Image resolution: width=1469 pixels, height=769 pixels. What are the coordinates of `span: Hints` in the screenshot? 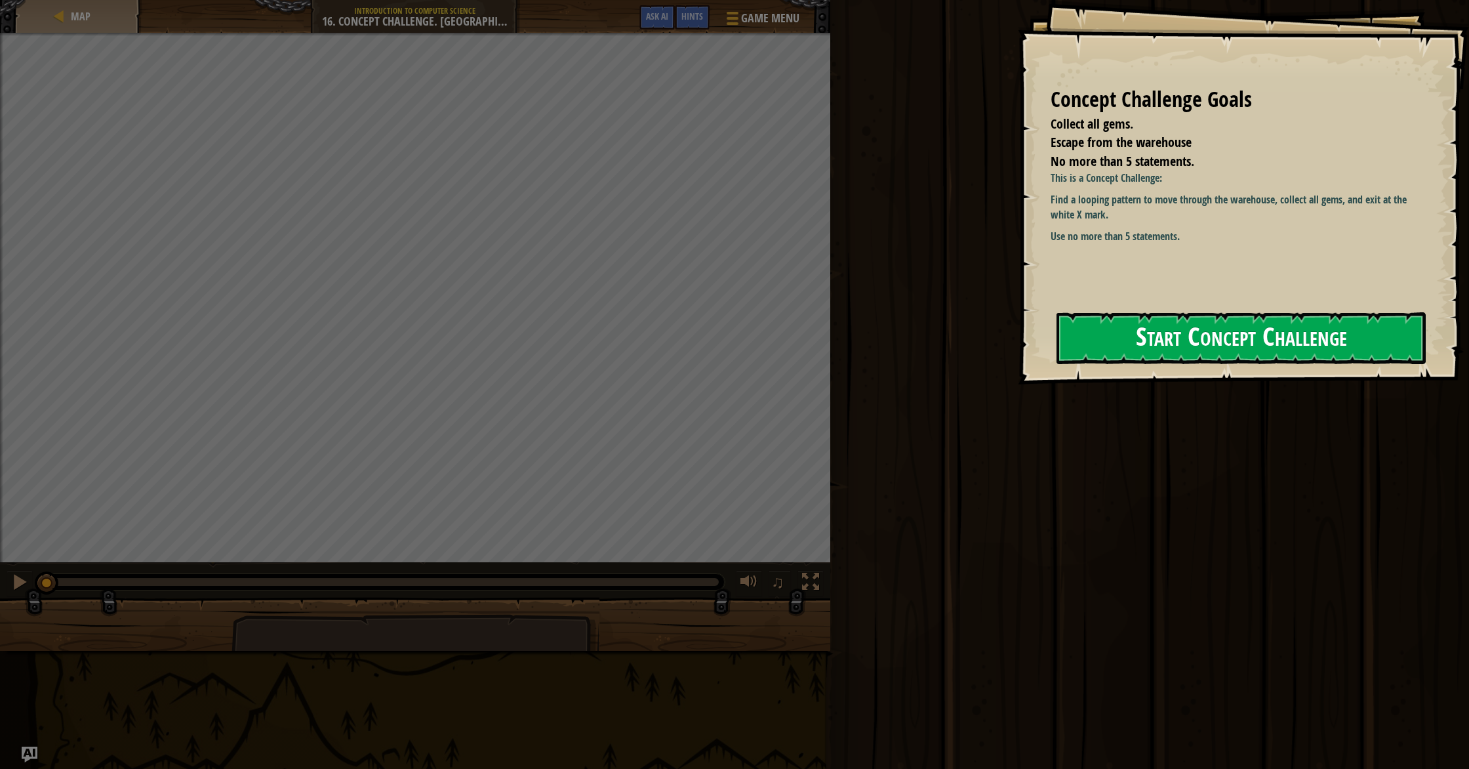 It's located at (692, 16).